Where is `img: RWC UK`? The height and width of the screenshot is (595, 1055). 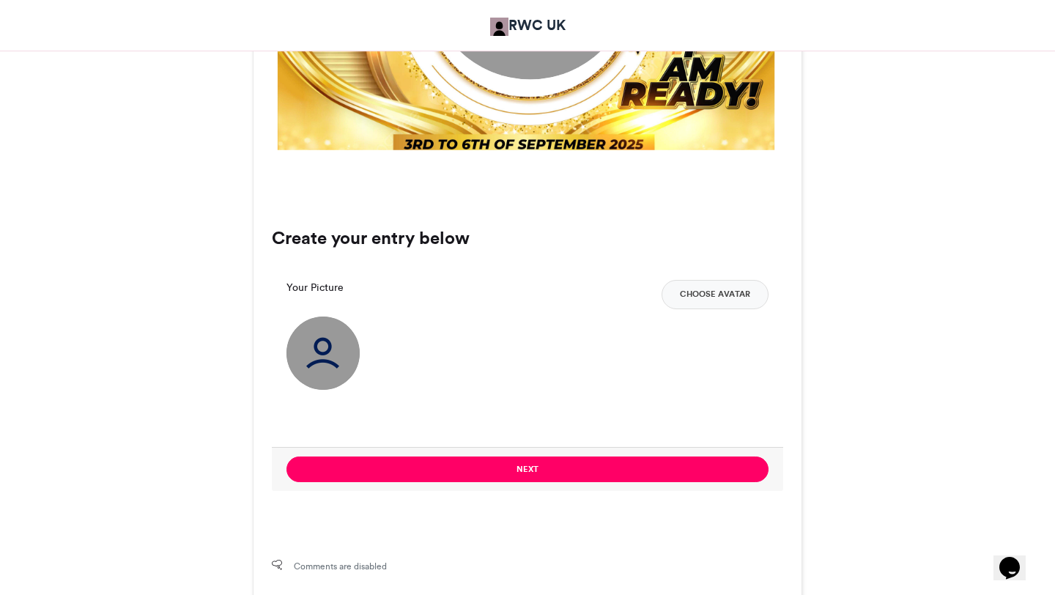
img: RWC UK is located at coordinates (499, 26).